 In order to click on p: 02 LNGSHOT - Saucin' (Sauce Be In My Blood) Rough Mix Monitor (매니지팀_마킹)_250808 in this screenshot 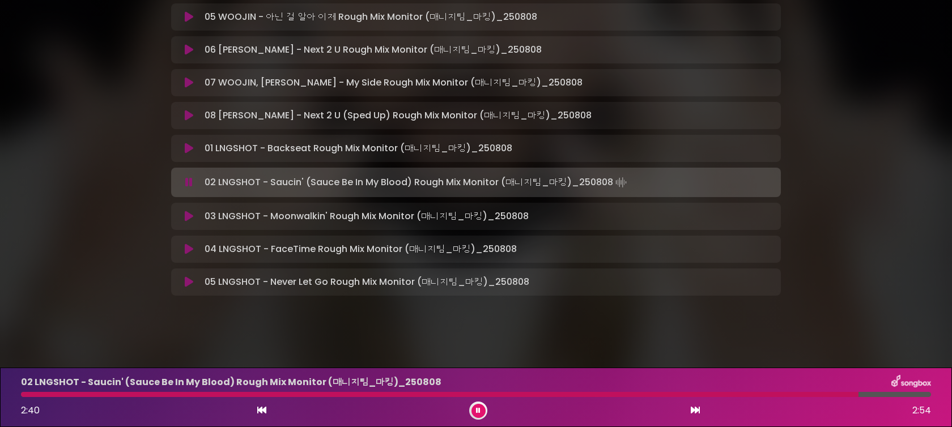, I will do `click(417, 182)`.